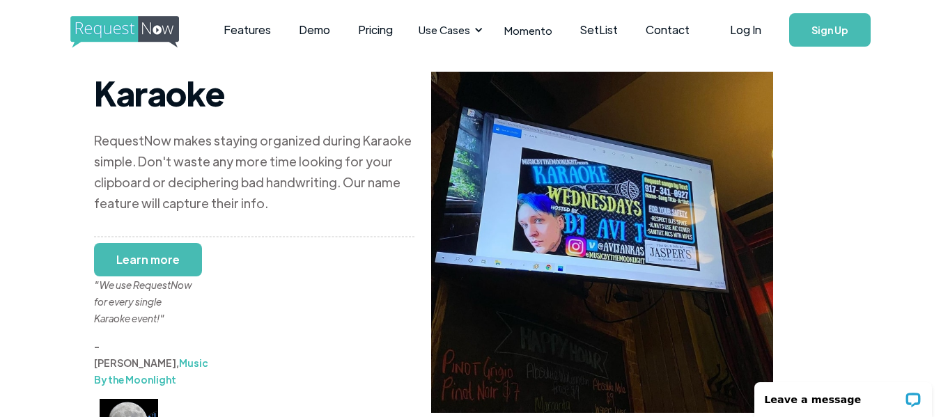 Image resolution: width=941 pixels, height=417 pixels. What do you see at coordinates (123, 30) in the screenshot?
I see `a: home` at bounding box center [123, 30].